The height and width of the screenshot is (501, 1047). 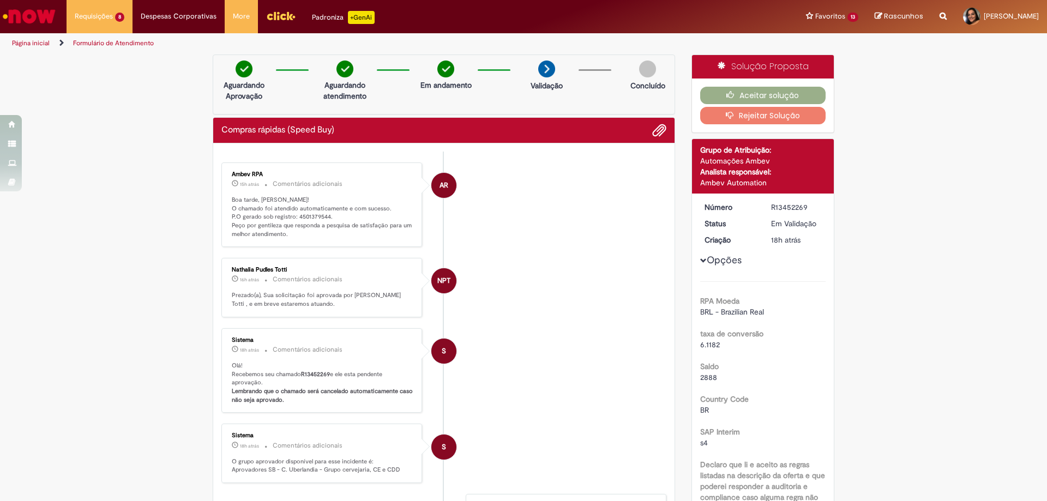 What do you see at coordinates (322, 466) in the screenshot?
I see `p: O grupo aprovador disponível para esse incidente é: Aprovadores SB - C. Uberlandia - Grupo cervej...` at bounding box center [322, 466].